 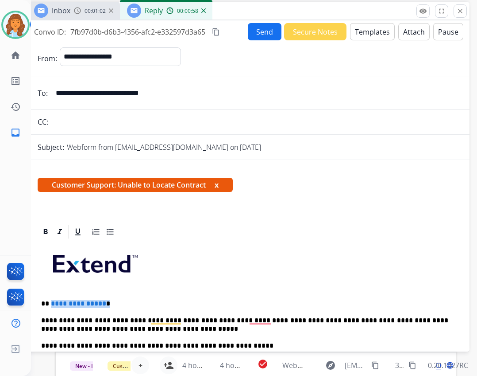 I want to click on p: 0.20.1027RC, so click(x=448, y=365).